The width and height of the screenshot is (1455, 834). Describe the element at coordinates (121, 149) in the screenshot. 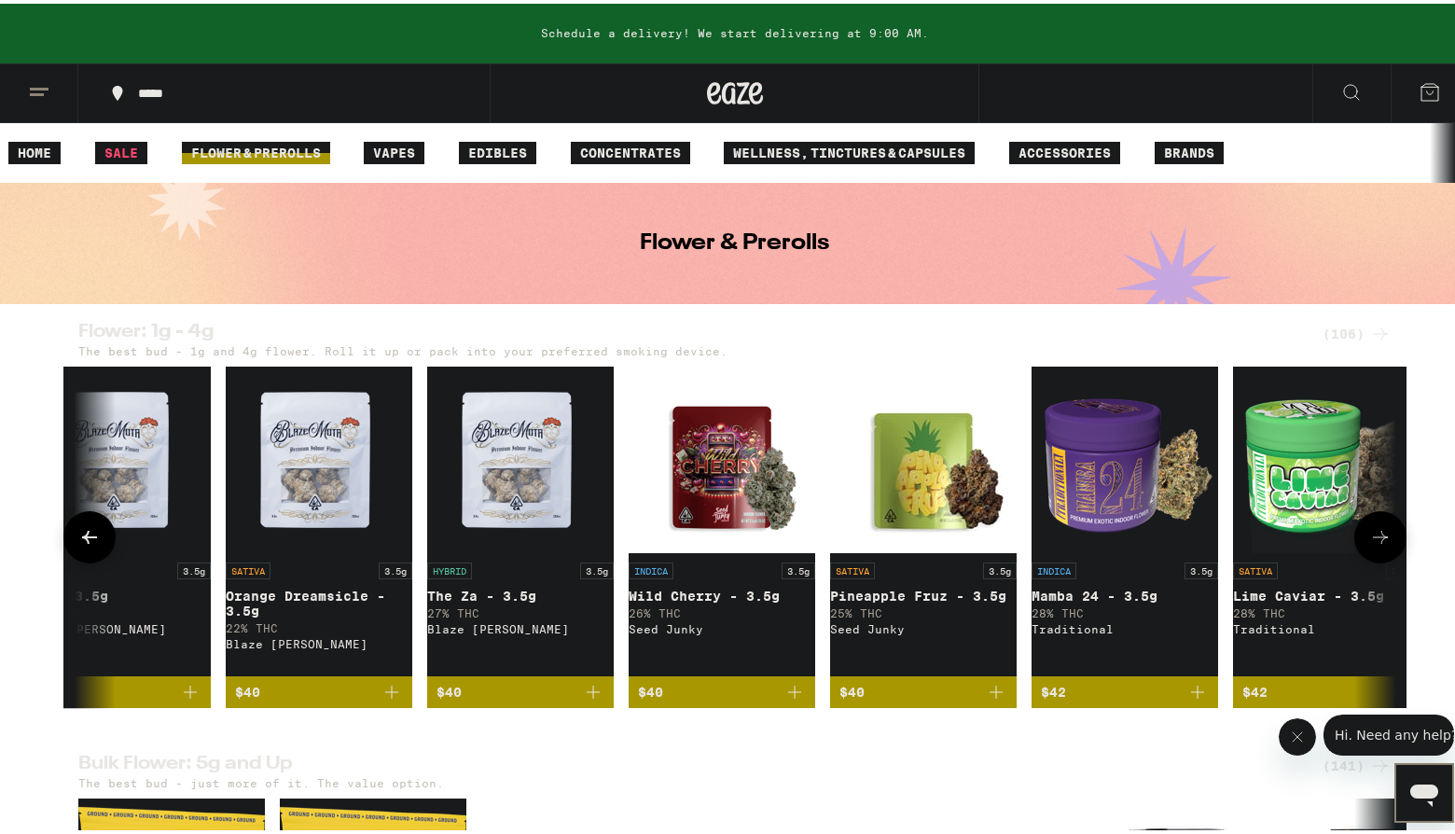

I see `a: SALE` at that location.